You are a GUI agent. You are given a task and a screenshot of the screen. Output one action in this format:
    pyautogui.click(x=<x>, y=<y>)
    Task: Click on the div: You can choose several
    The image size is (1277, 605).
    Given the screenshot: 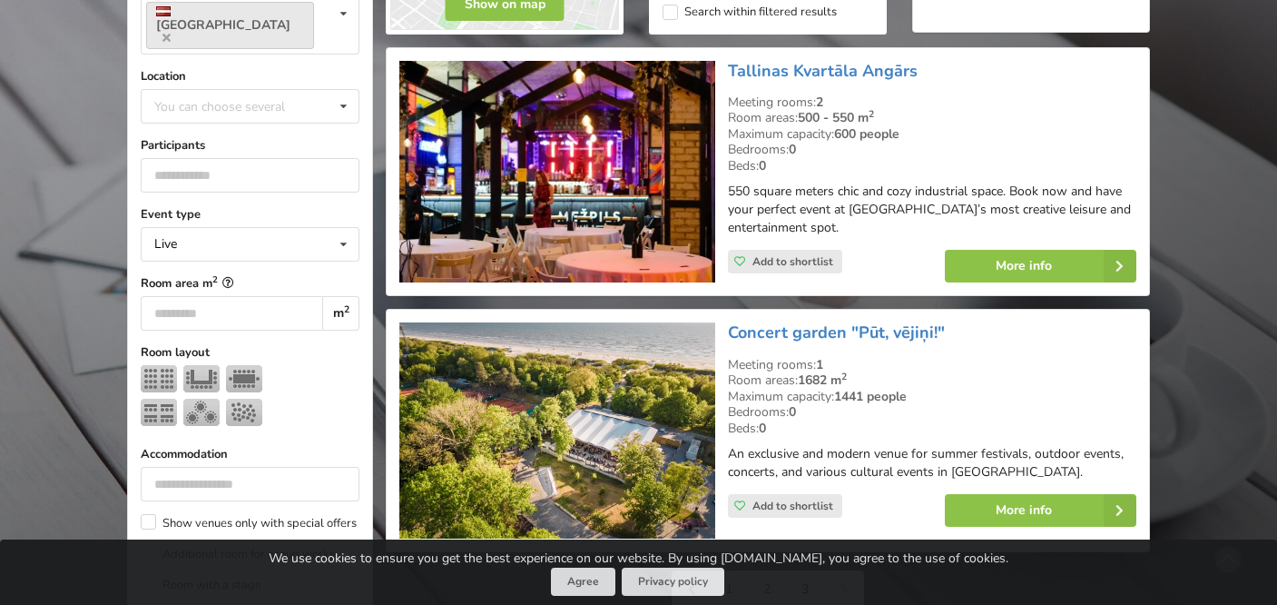 What is the action you would take?
    pyautogui.click(x=238, y=105)
    